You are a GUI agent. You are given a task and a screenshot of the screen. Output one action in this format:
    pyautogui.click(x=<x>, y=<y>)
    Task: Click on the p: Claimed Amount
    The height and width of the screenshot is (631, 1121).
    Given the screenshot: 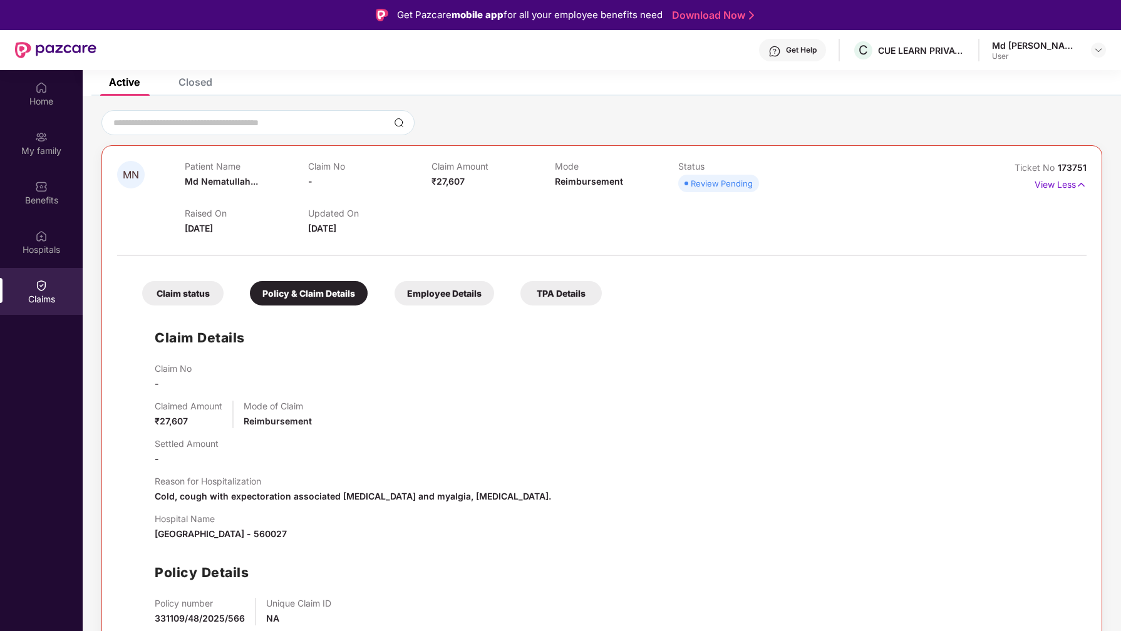 What is the action you would take?
    pyautogui.click(x=188, y=406)
    